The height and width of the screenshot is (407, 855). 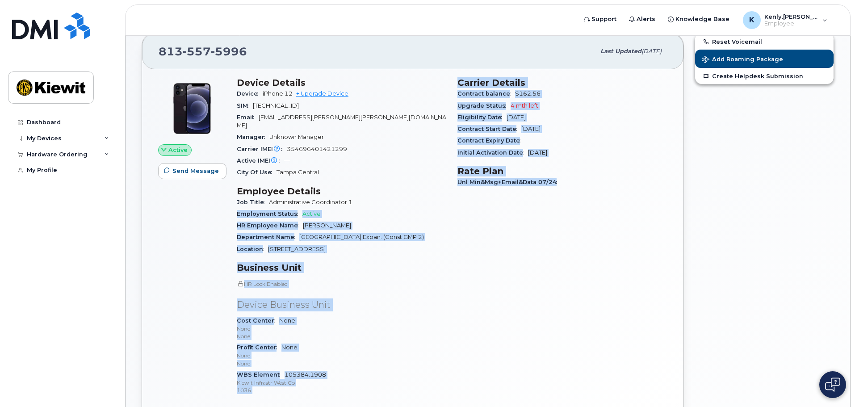 I want to click on span: 5996, so click(x=229, y=51).